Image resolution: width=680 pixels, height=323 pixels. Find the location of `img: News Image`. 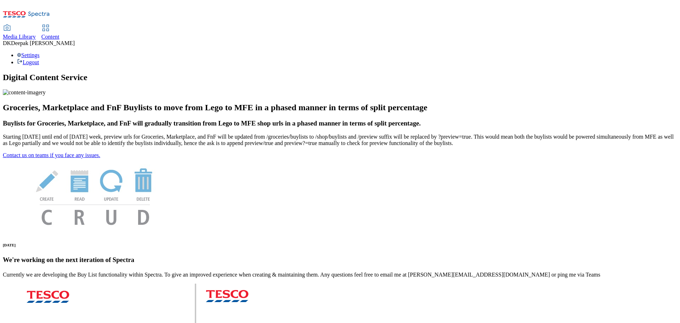

img: News Image is located at coordinates (95, 195).